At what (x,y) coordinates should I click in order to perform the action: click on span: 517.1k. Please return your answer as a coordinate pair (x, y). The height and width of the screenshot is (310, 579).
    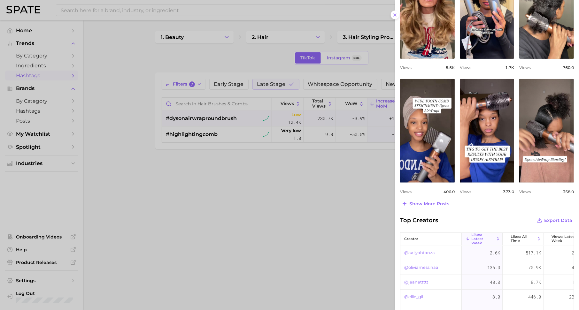
    Looking at the image, I should click on (533, 253).